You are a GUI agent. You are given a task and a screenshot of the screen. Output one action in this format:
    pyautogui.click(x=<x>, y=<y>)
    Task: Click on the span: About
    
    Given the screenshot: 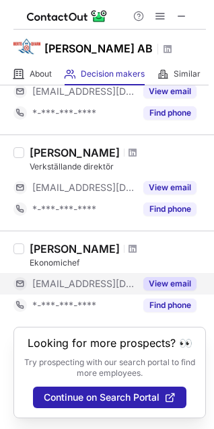 What is the action you would take?
    pyautogui.click(x=40, y=74)
    